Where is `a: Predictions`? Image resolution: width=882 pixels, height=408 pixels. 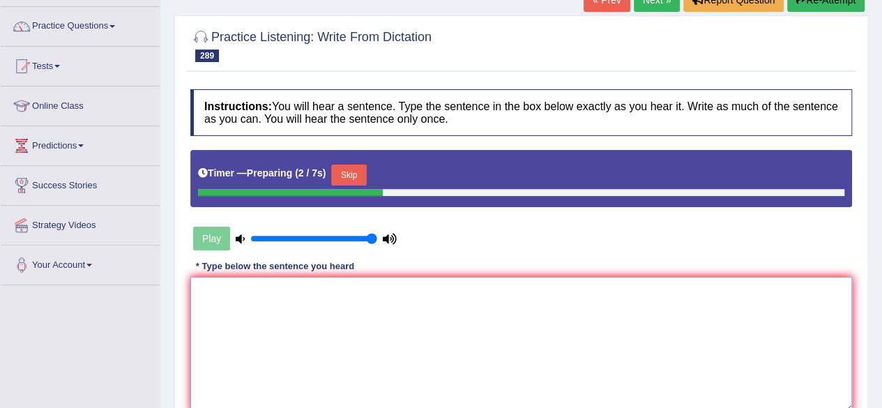 a: Predictions is located at coordinates (80, 144).